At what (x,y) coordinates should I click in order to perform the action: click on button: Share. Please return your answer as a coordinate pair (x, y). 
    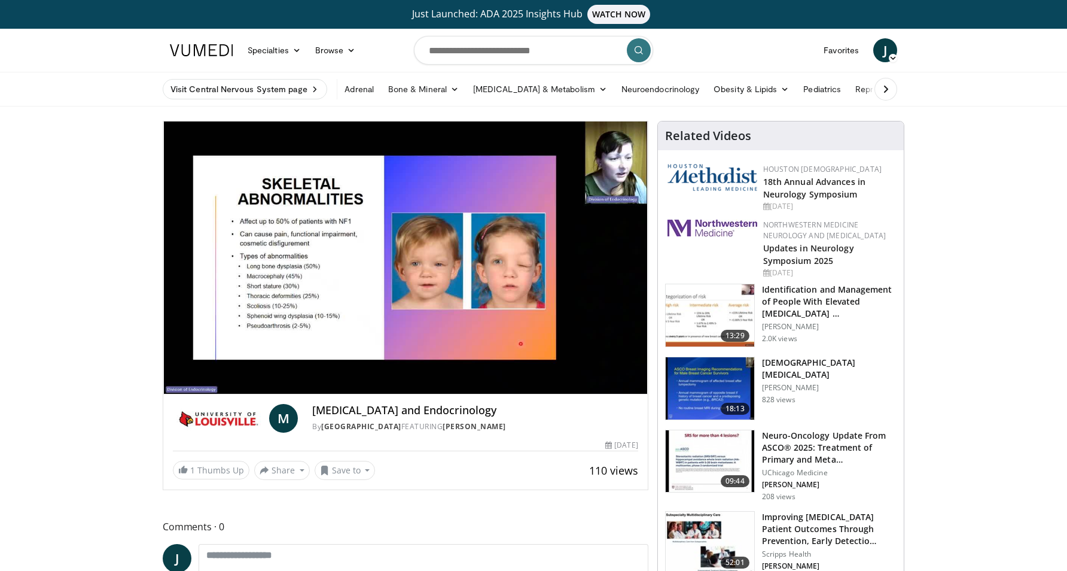
    Looking at the image, I should click on (282, 470).